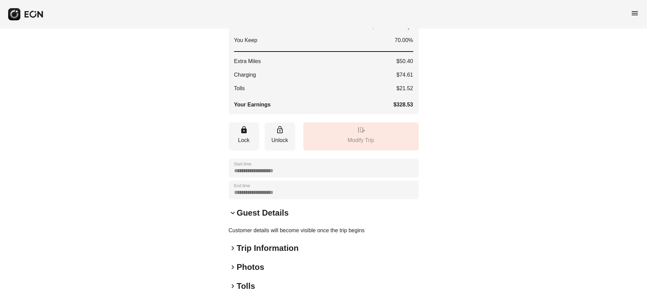 This screenshot has width=647, height=298. What do you see at coordinates (246, 40) in the screenshot?
I see `span: You Keep` at bounding box center [246, 40].